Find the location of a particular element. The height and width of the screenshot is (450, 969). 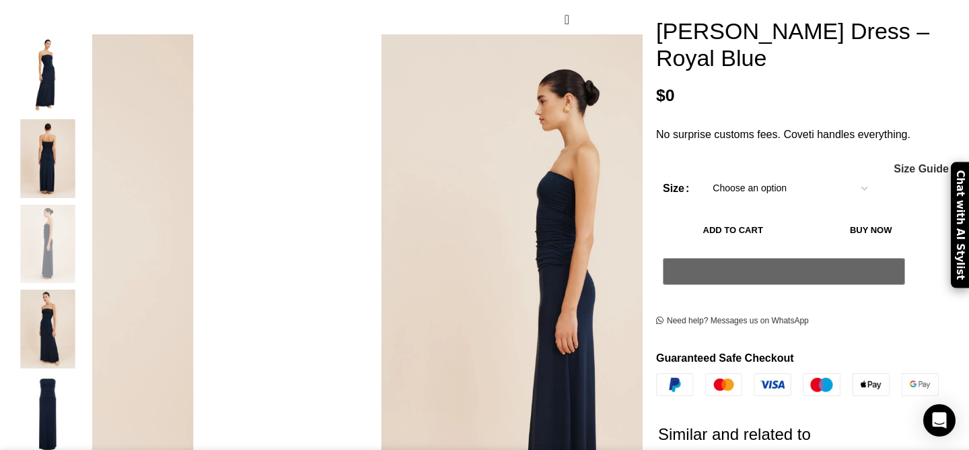

div: 3 / 5 is located at coordinates (48, 247).